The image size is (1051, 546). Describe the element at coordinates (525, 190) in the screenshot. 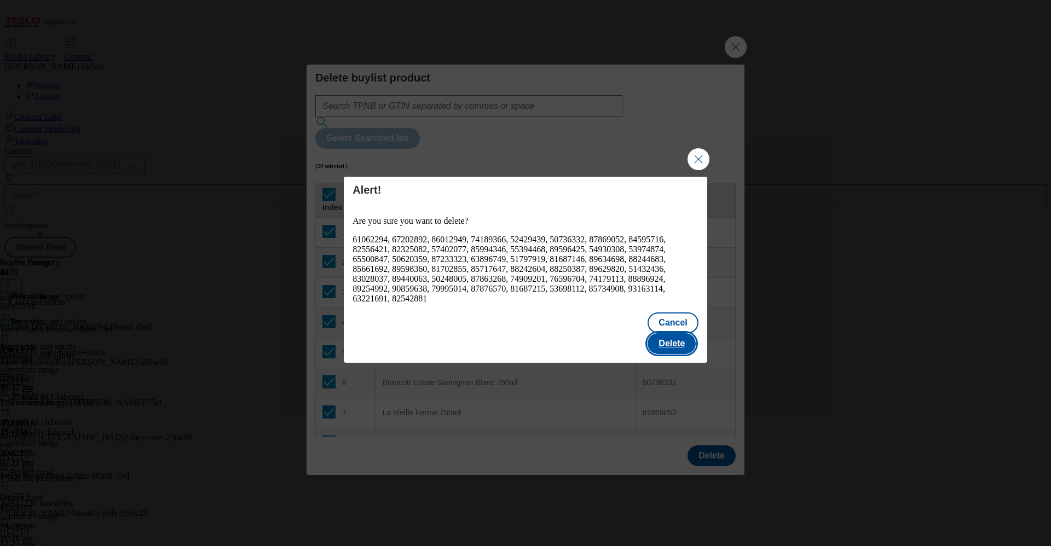

I see `h4: Alert!` at that location.